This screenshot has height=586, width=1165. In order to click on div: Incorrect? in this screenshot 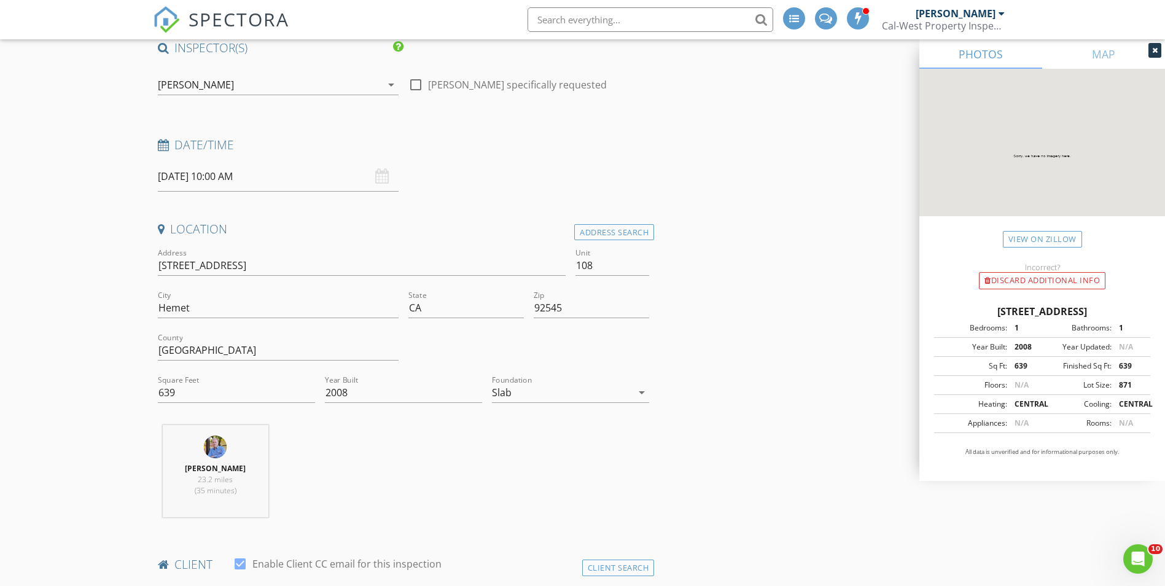, I will do `click(1042, 267)`.